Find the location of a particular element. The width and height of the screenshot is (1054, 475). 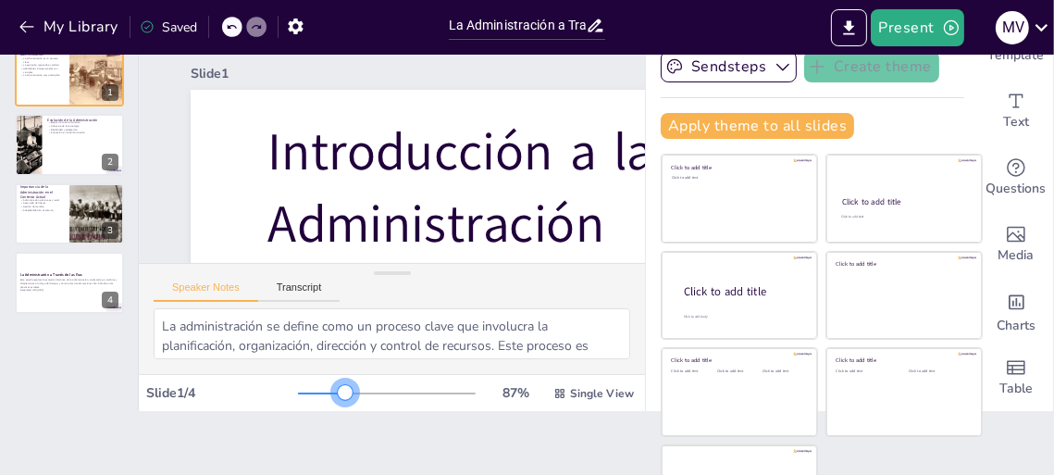

p: Este estudio explora la evolución histórica de la administración, analizando sus cambios y adapta... is located at coordinates (69, 283).